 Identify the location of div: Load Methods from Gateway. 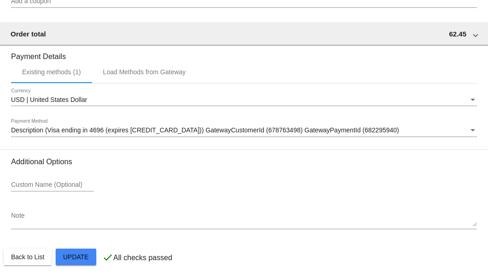
(145, 72).